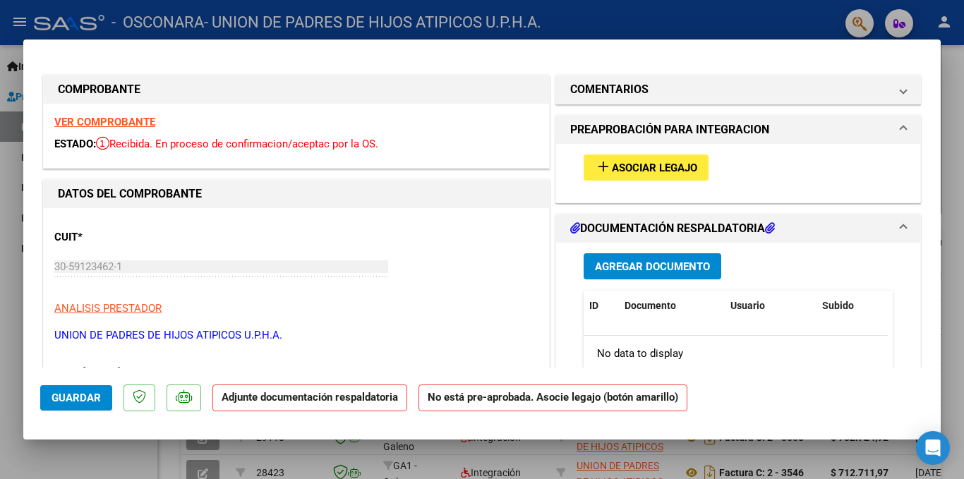 The width and height of the screenshot is (964, 479). What do you see at coordinates (738, 173) in the screenshot?
I see `div: PREAPROBACIÓN PARA INTEGRACION` at bounding box center [738, 173].